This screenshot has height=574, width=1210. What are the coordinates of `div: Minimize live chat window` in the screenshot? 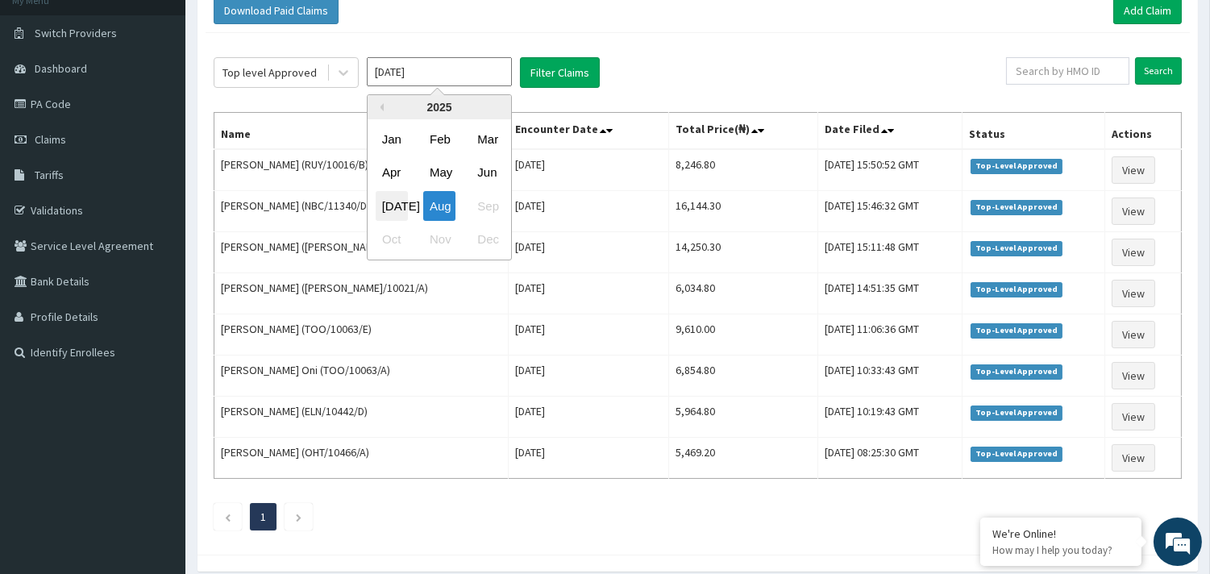 It's located at (284, 27).